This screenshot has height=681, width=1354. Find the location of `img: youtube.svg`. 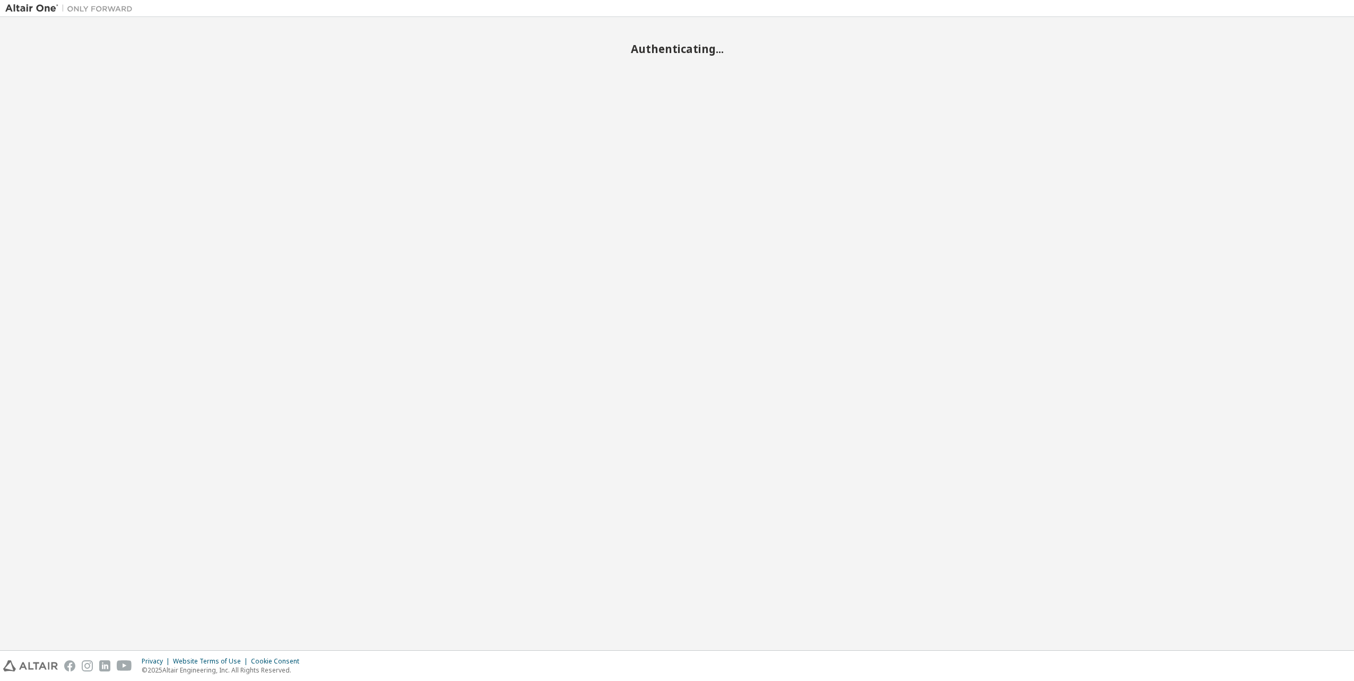

img: youtube.svg is located at coordinates (124, 666).